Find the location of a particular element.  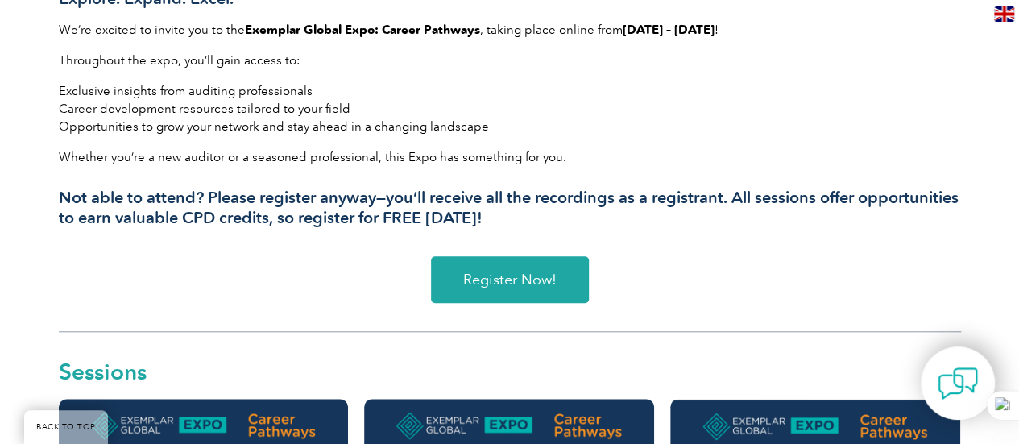

span: Register Now! is located at coordinates (510, 280).